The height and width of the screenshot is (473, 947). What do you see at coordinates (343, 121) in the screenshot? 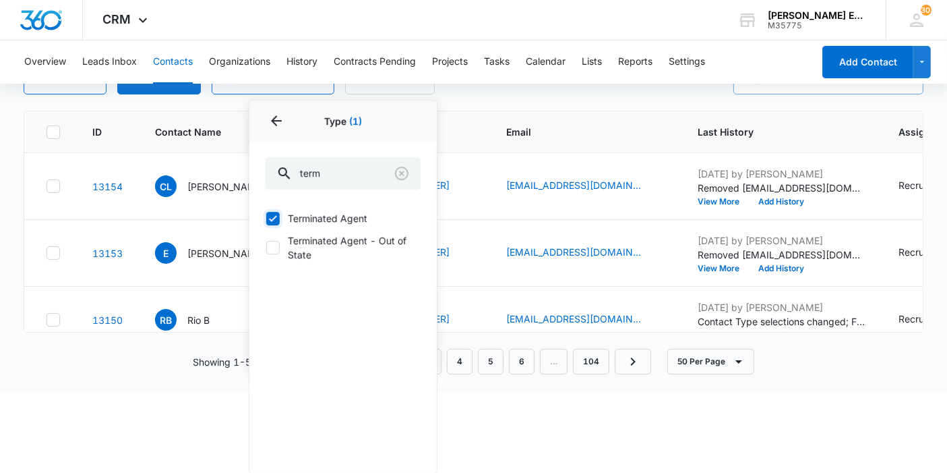
I see `p: Type` at bounding box center [343, 121].